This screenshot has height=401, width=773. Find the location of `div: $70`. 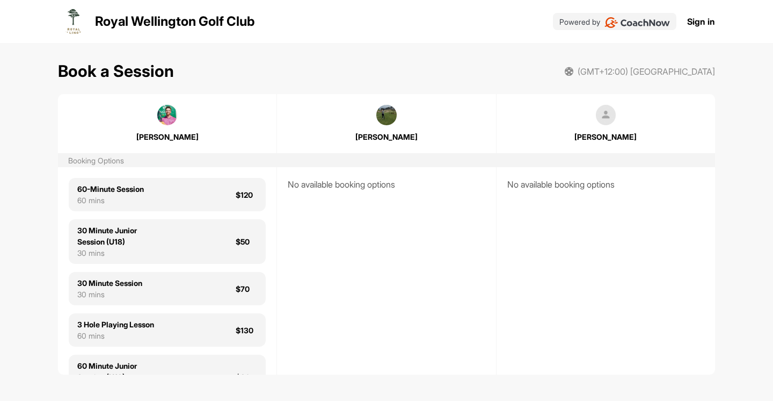

div: $70 is located at coordinates (246, 288).